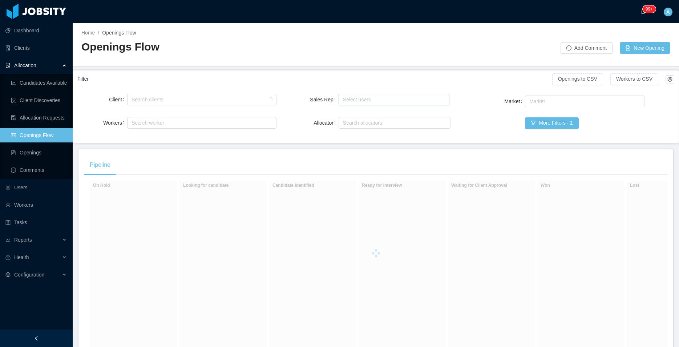  What do you see at coordinates (393, 100) in the screenshot?
I see `div: Select users` at bounding box center [393, 100].